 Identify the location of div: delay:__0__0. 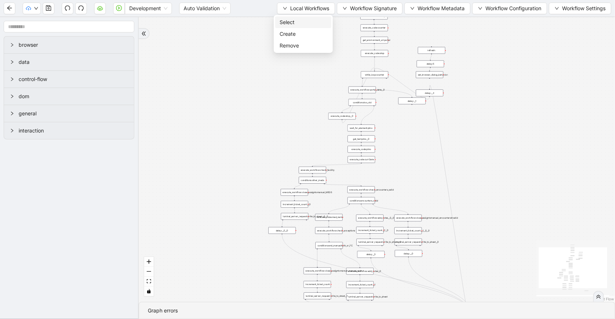
(282, 230).